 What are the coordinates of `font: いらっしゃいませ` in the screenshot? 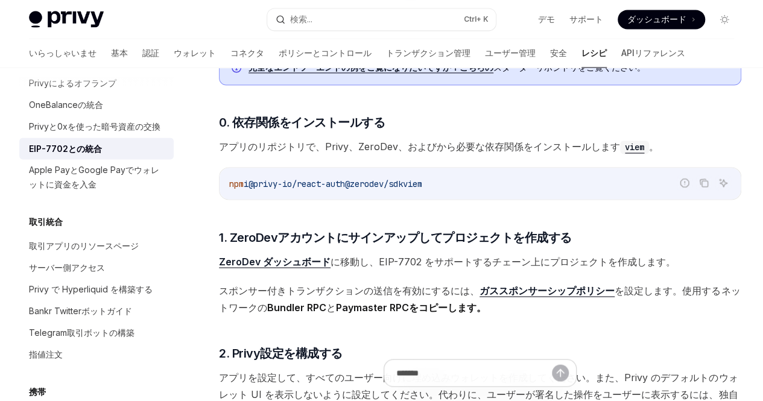 It's located at (63, 52).